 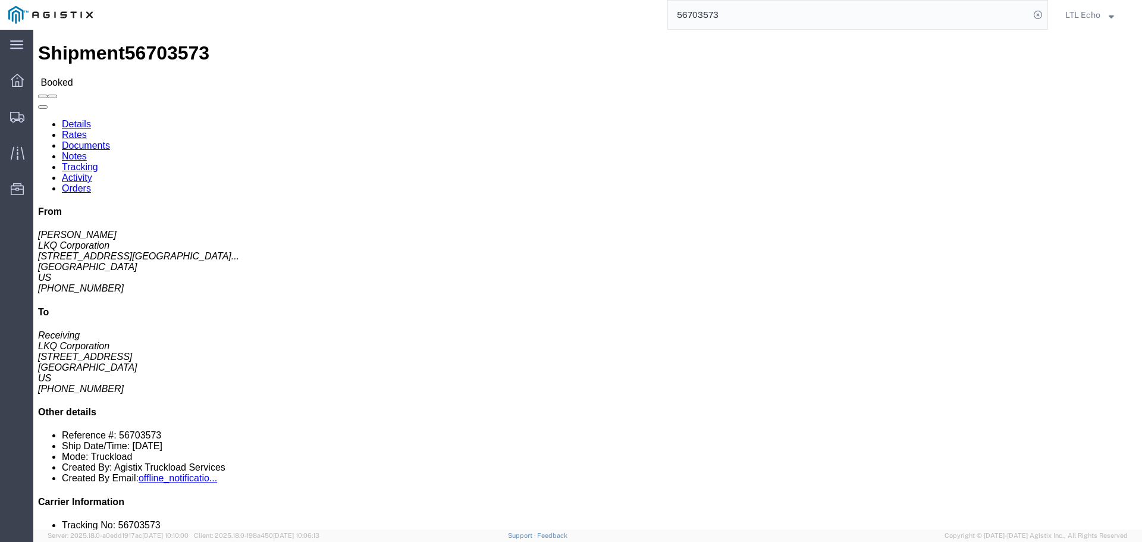 I want to click on span: Server: 2025.18.0-a0edd1917ac, so click(x=118, y=535).